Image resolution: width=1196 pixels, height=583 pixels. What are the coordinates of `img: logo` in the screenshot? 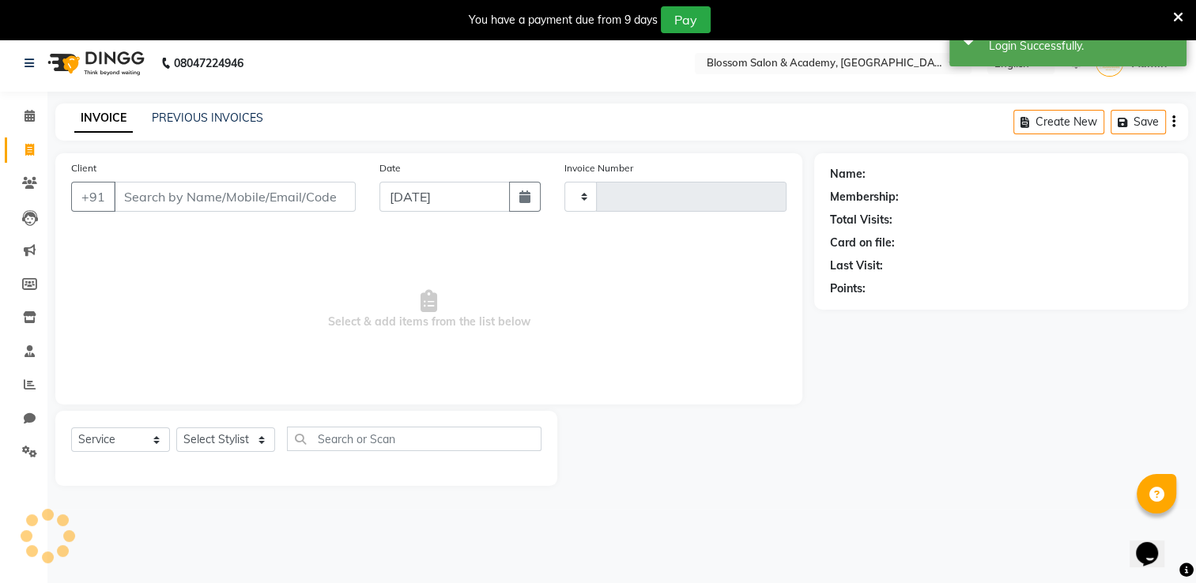 It's located at (94, 63).